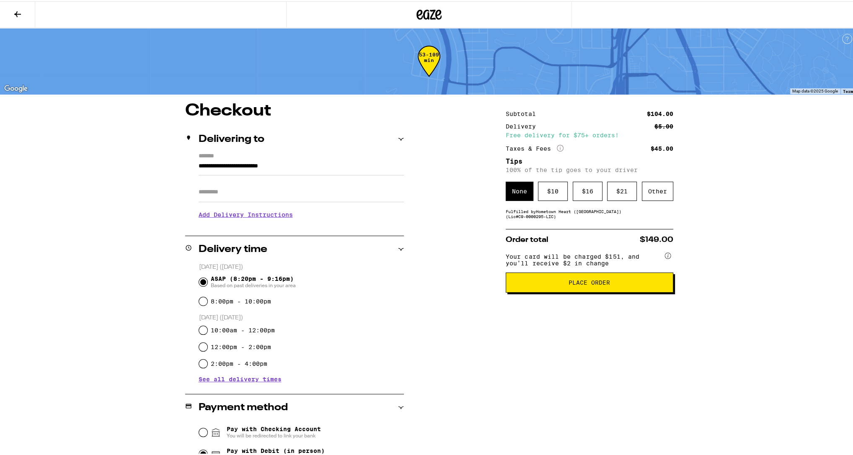 Image resolution: width=853 pixels, height=455 pixels. Describe the element at coordinates (589, 160) in the screenshot. I see `h5: Tips` at that location.